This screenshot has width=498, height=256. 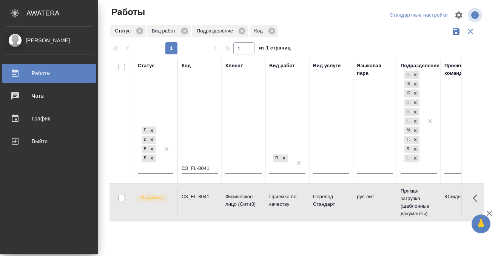 I want to click on div: LocQA, so click(x=408, y=158).